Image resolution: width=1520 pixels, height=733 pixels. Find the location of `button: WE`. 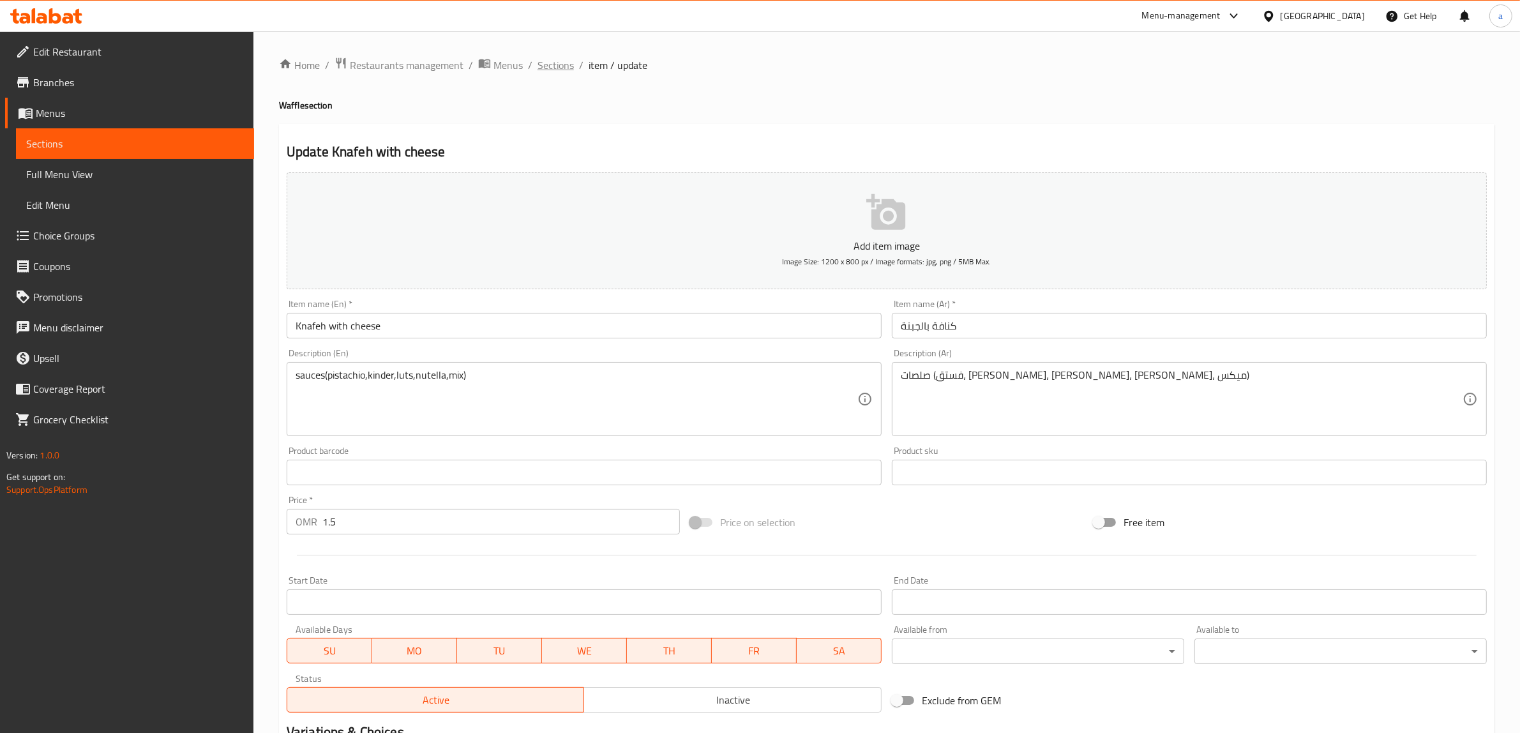

button: WE is located at coordinates (584, 650).